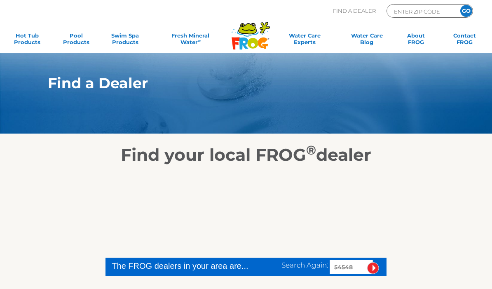  I want to click on p: Find A Dealer, so click(354, 11).